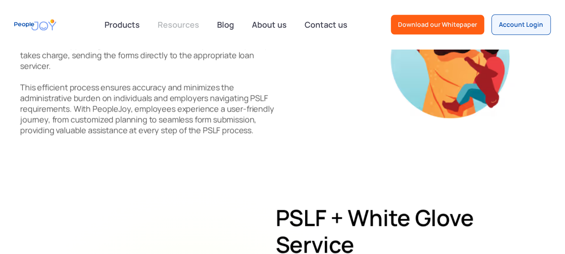 This screenshot has height=254, width=565. Describe the element at coordinates (521, 25) in the screenshot. I see `a: Account Login` at that location.